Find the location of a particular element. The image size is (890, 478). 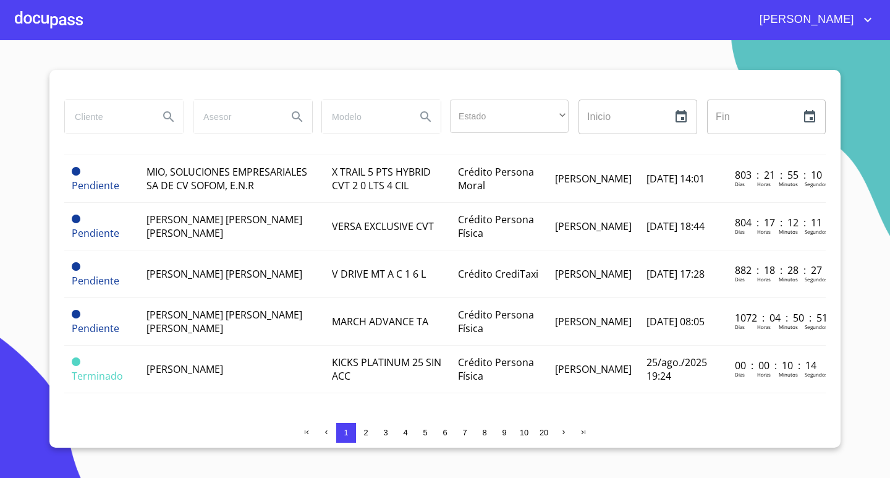

span: KICKS PLATINUM 25 SIN ACC is located at coordinates (386, 369).